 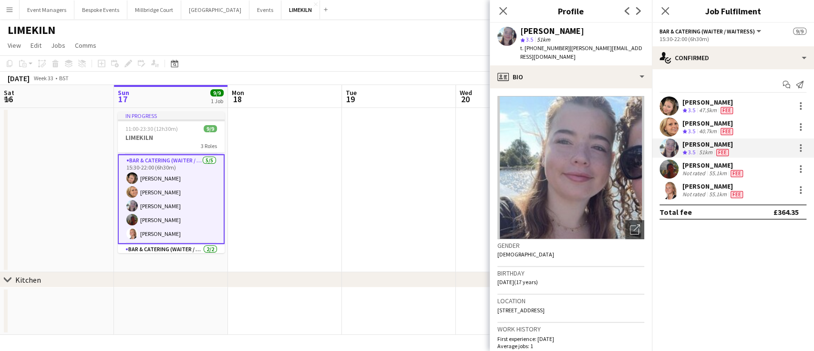 What do you see at coordinates (47, 10) in the screenshot?
I see `button: Event Managers` at bounding box center [47, 10].